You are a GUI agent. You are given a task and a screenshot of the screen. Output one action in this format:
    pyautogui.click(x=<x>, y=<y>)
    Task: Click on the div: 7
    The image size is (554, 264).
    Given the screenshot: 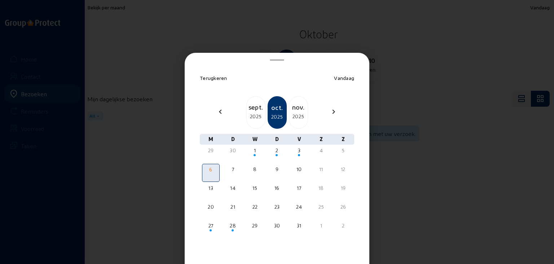 What is the action you would take?
    pyautogui.click(x=233, y=169)
    